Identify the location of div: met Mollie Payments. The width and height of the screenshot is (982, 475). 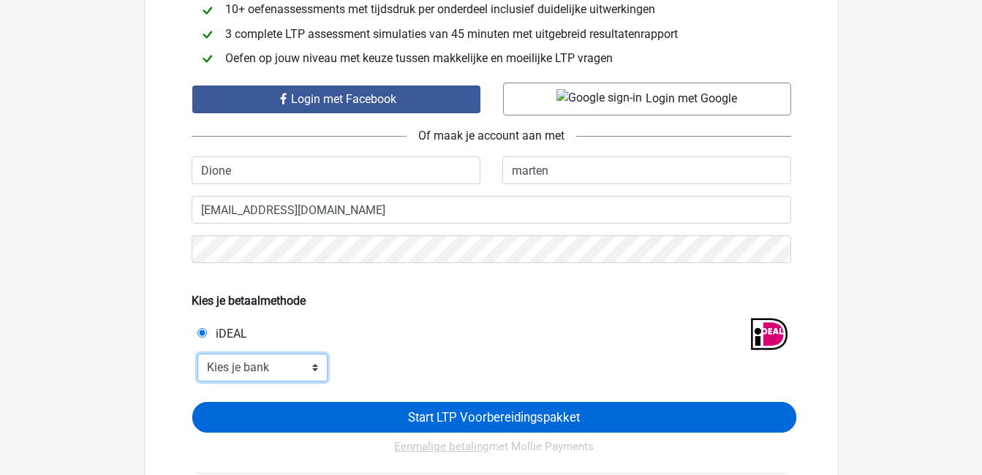
(494, 452).